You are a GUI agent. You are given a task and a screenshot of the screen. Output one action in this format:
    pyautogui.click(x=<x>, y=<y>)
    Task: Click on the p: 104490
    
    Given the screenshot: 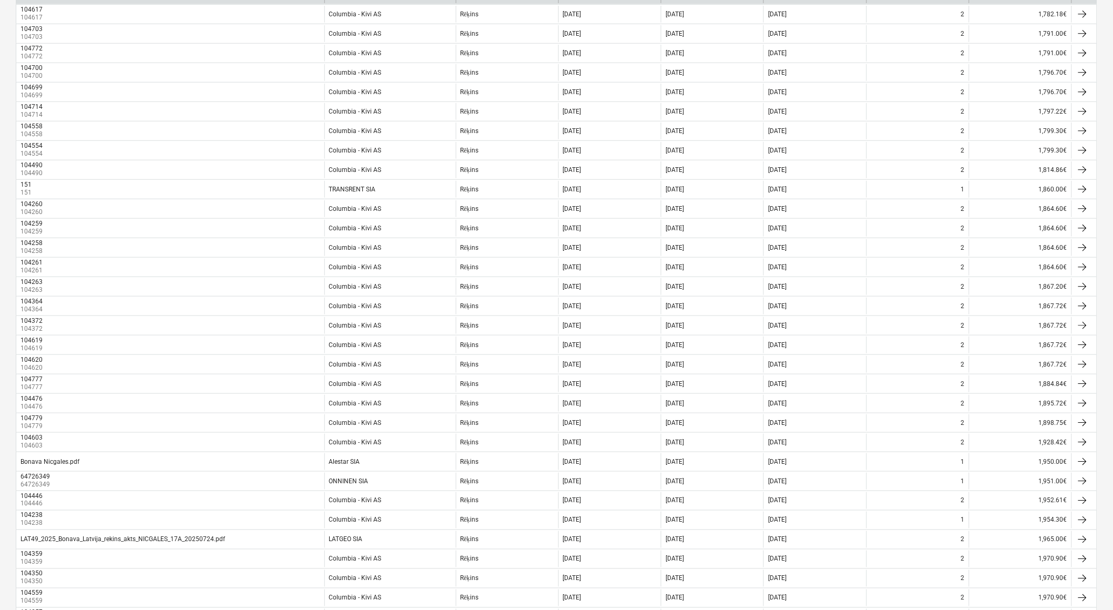 What is the action you would take?
    pyautogui.click(x=33, y=173)
    